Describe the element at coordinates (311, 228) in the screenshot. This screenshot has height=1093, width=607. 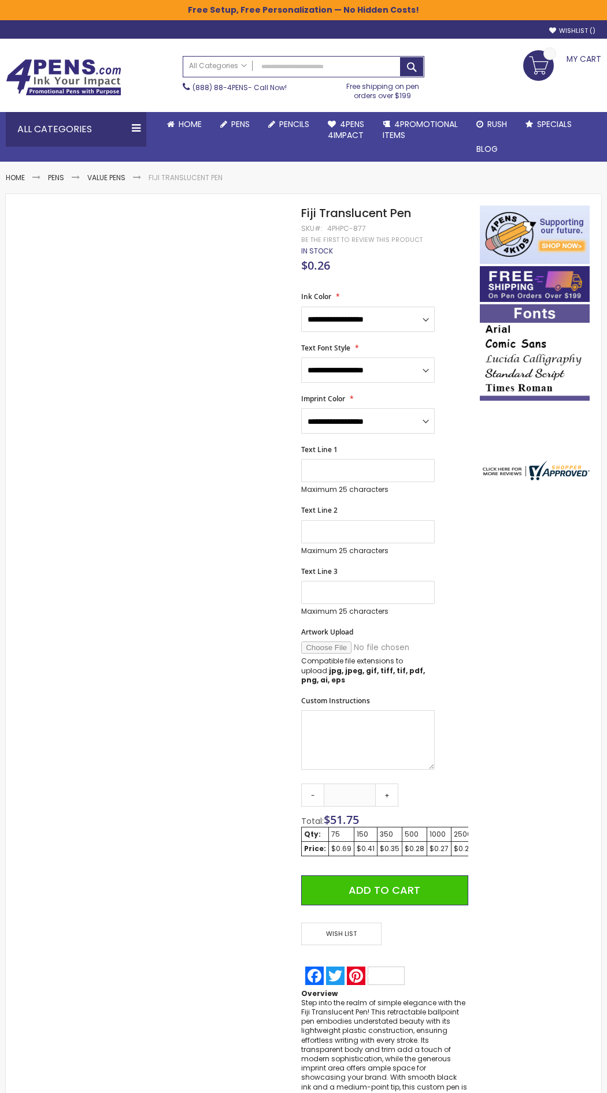
I see `strong: SKU` at that location.